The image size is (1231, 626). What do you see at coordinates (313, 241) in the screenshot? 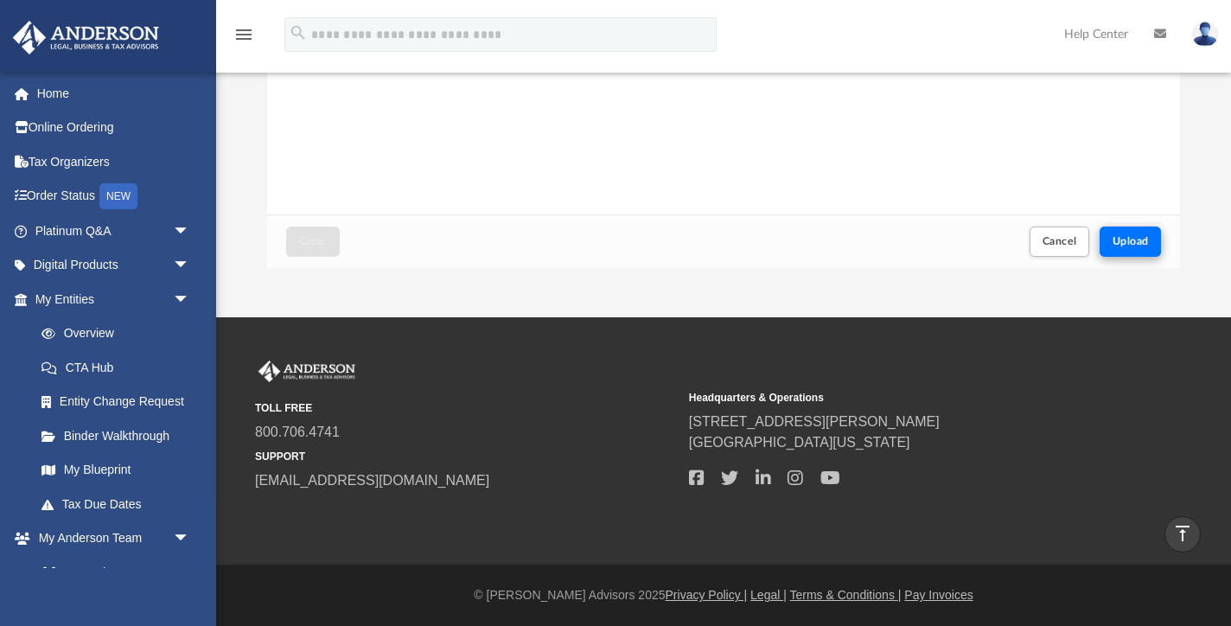
I see `span: Close` at bounding box center [313, 241].